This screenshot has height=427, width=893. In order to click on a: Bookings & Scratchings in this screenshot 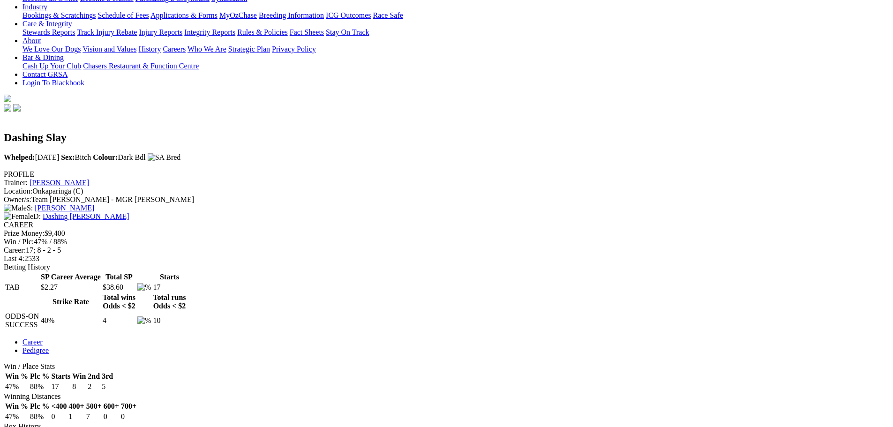, I will do `click(59, 15)`.